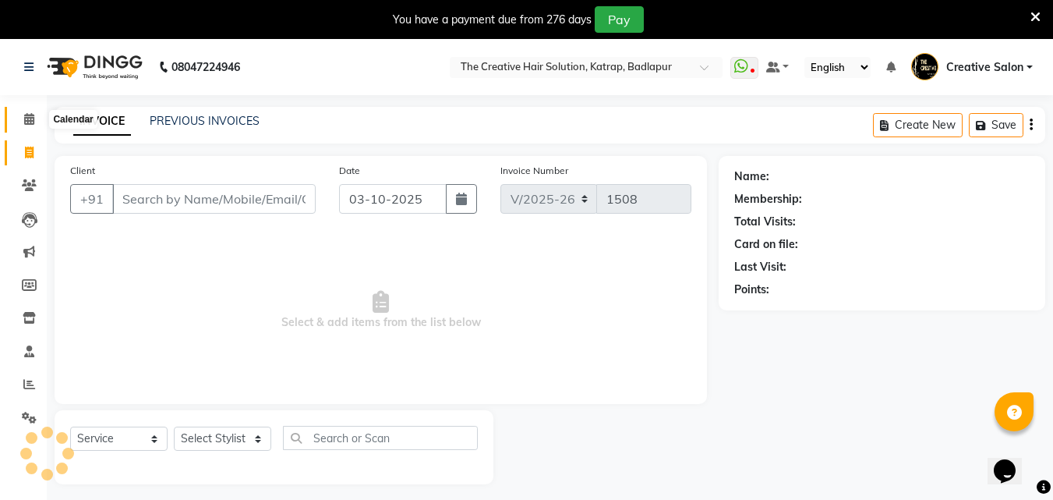 Image resolution: width=1053 pixels, height=500 pixels. I want to click on img: Creative Salon, so click(924, 66).